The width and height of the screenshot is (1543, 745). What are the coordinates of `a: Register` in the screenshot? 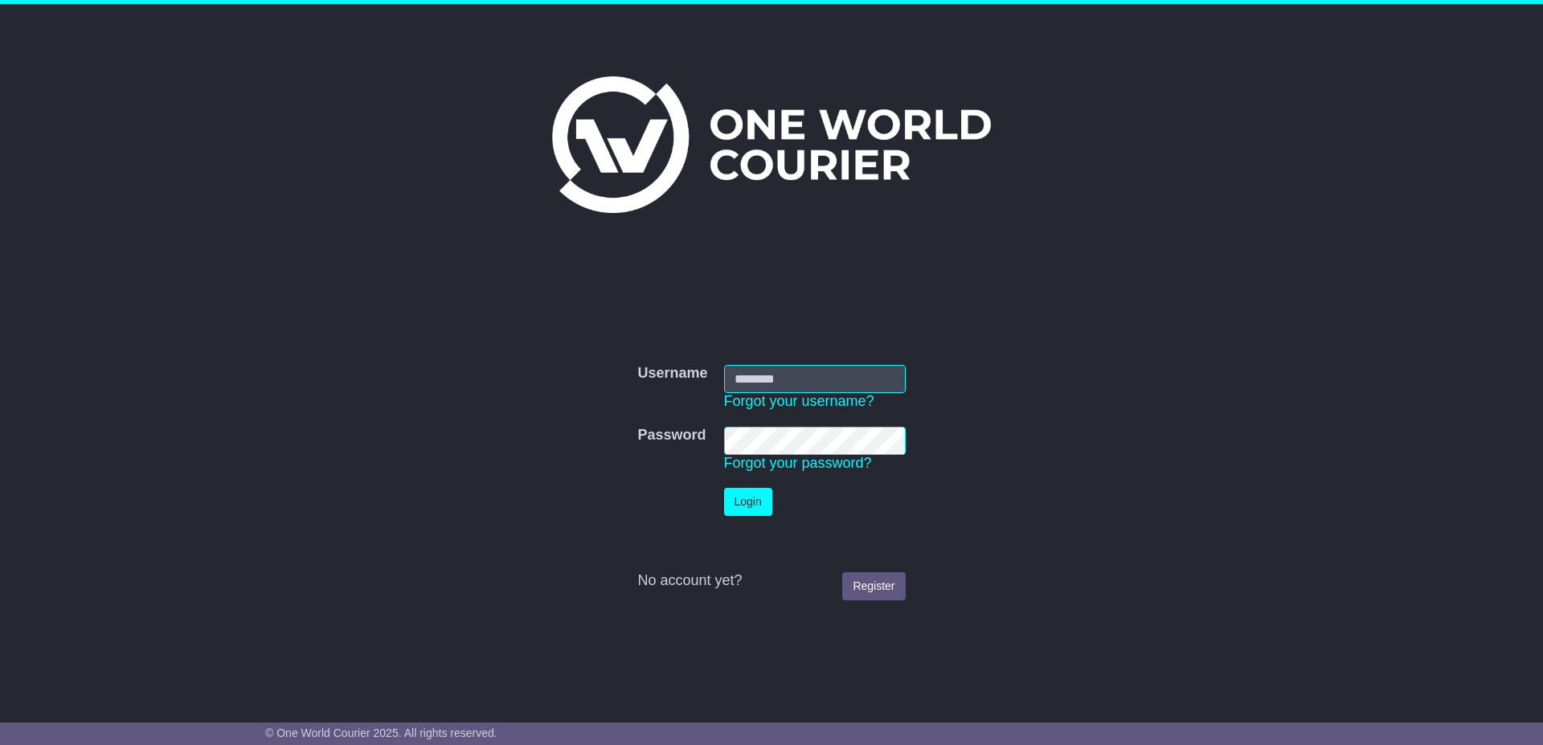 It's located at (874, 586).